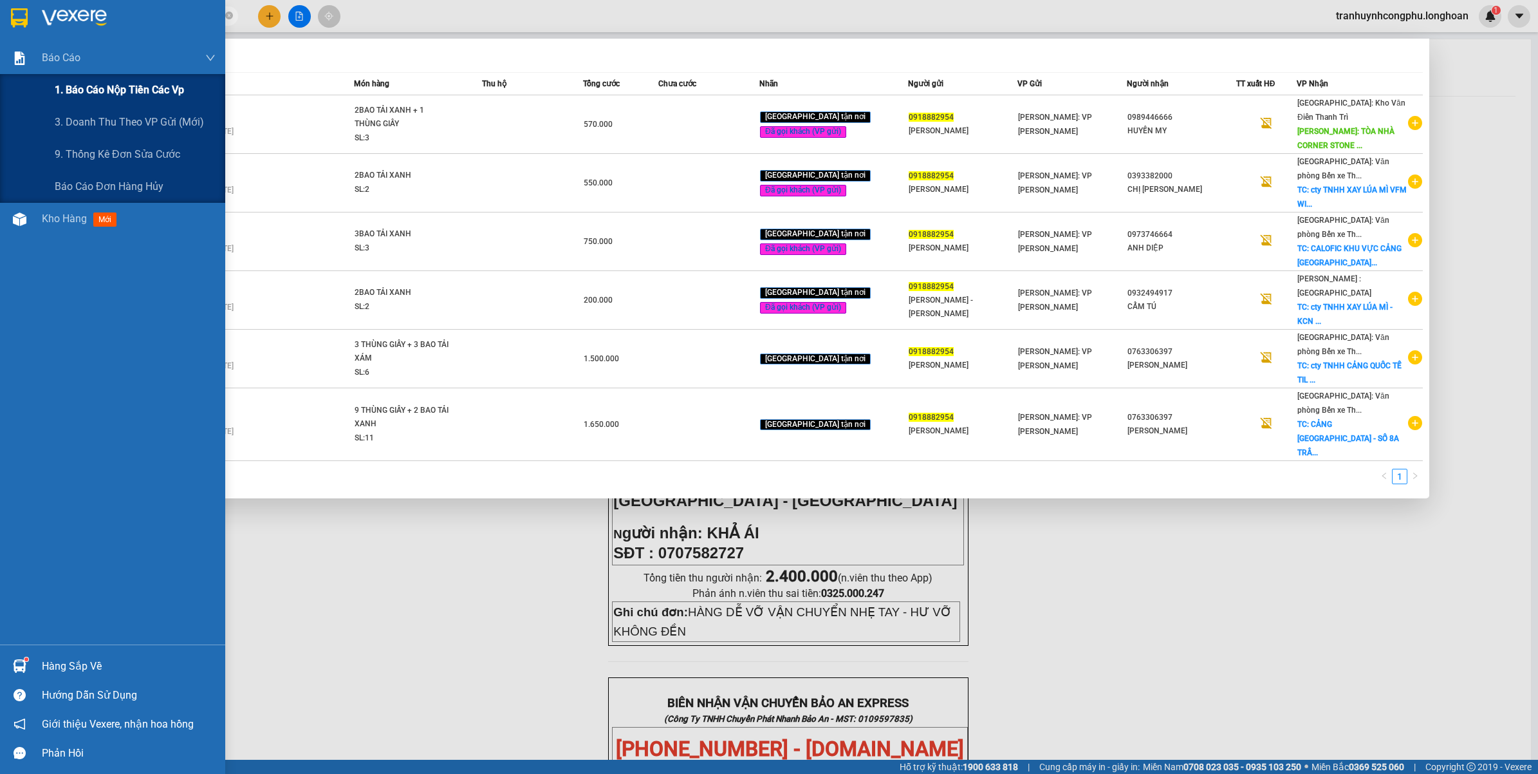  What do you see at coordinates (117, 154) in the screenshot?
I see `span: 9. Thống kê đơn sửa cước` at bounding box center [117, 154].